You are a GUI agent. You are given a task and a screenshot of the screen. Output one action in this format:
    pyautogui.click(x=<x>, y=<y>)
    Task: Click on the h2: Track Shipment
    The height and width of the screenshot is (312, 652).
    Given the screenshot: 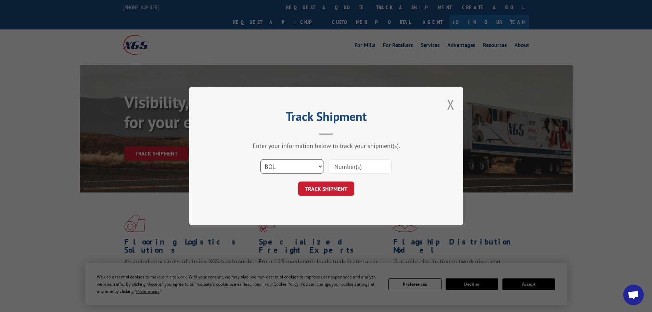 What is the action you would take?
    pyautogui.click(x=326, y=118)
    